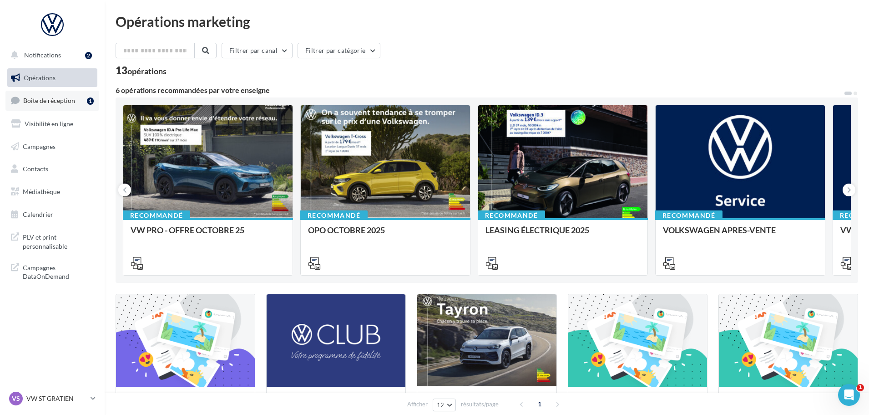 This screenshot has width=869, height=415. What do you see at coordinates (58, 271) in the screenshot?
I see `span: Campagnes DataOnDemand` at bounding box center [58, 271].